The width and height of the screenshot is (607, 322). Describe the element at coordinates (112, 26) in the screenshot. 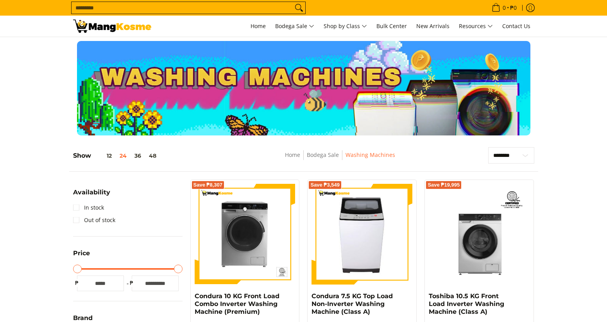

I see `img: Washing Machines l Mang Kosme: Home Appliances Warehouse Sale Partner` at that location.